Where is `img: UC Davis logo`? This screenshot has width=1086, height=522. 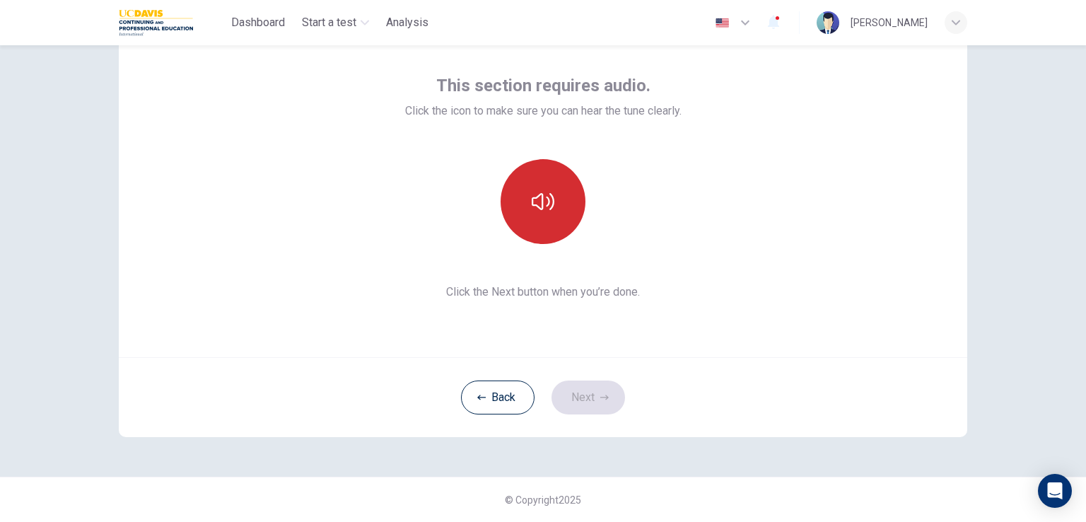
img: UC Davis logo is located at coordinates (156, 23).